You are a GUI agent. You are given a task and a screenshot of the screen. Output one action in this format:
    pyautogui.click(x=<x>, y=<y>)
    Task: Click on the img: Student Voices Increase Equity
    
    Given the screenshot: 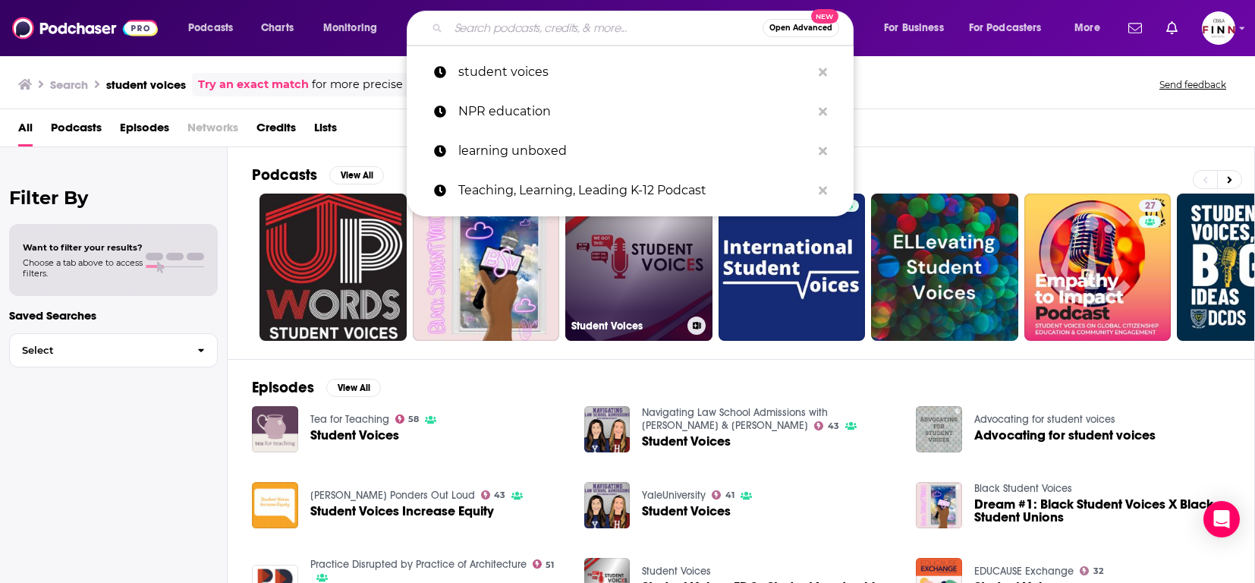 What is the action you would take?
    pyautogui.click(x=275, y=505)
    